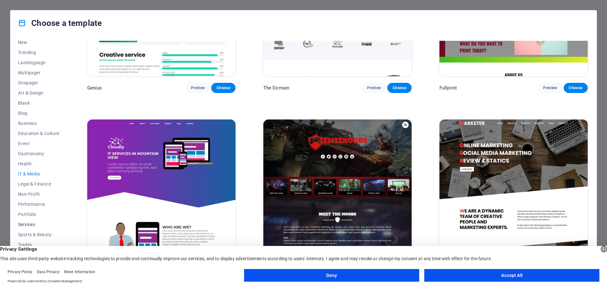  Describe the element at coordinates (39, 83) in the screenshot. I see `button: Onepager` at that location.